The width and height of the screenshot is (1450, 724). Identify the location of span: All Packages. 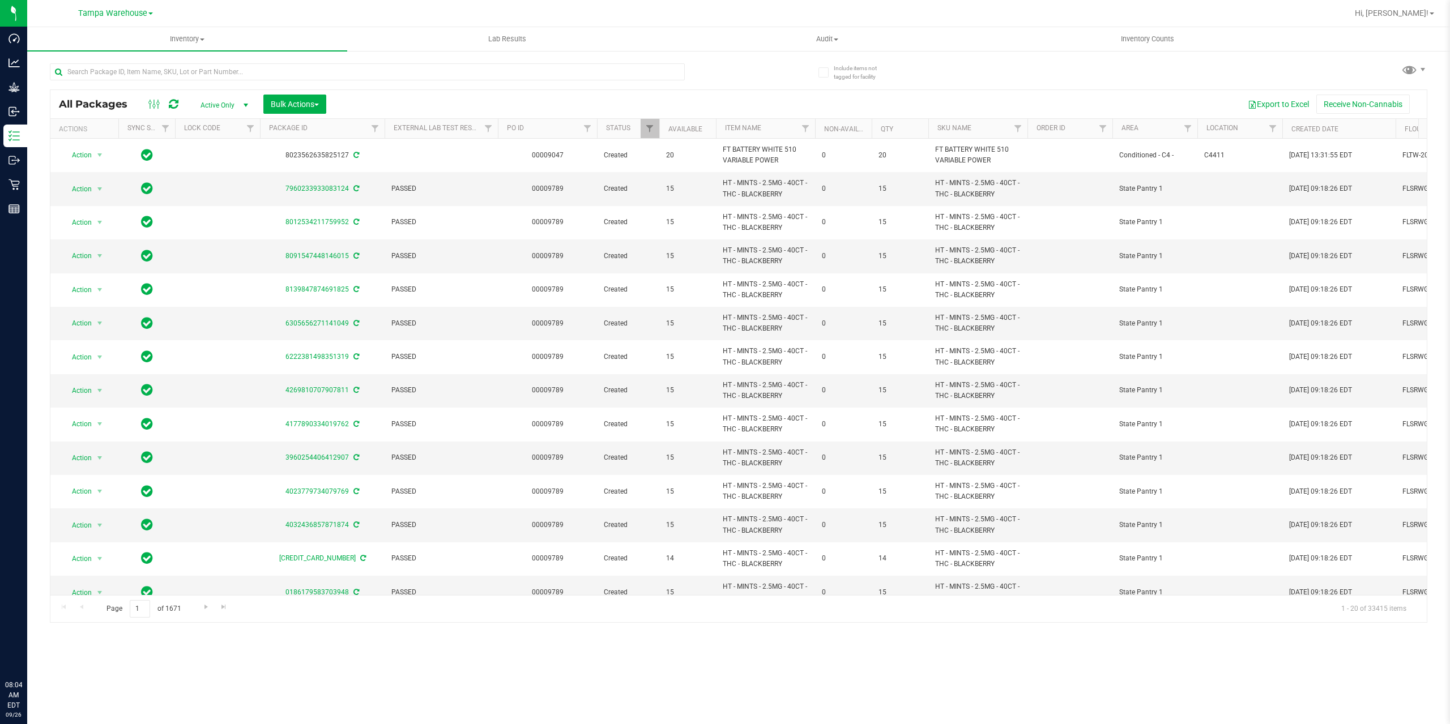
(99, 104).